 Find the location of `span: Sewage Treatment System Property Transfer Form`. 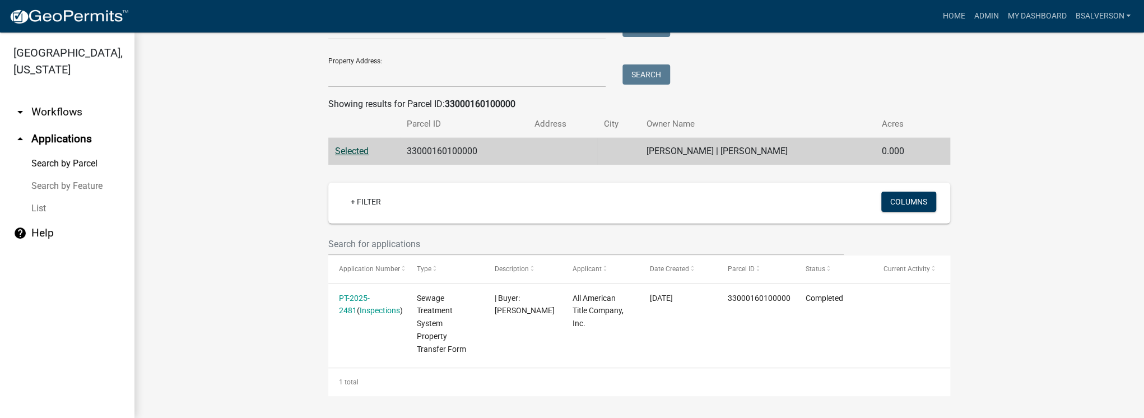

span: Sewage Treatment System Property Transfer Form is located at coordinates (441, 323).